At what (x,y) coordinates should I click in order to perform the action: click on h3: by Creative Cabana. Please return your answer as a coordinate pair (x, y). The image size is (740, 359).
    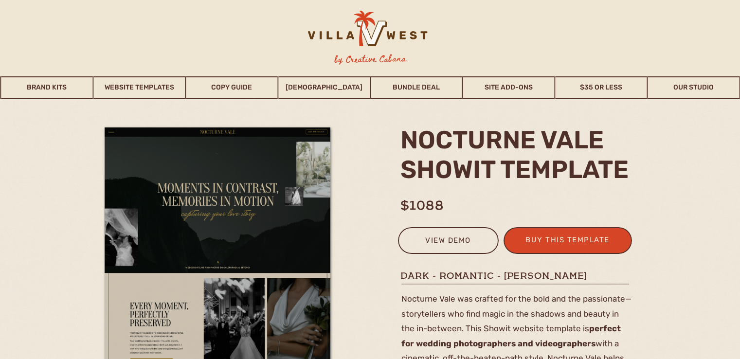
    Looking at the image, I should click on (370, 59).